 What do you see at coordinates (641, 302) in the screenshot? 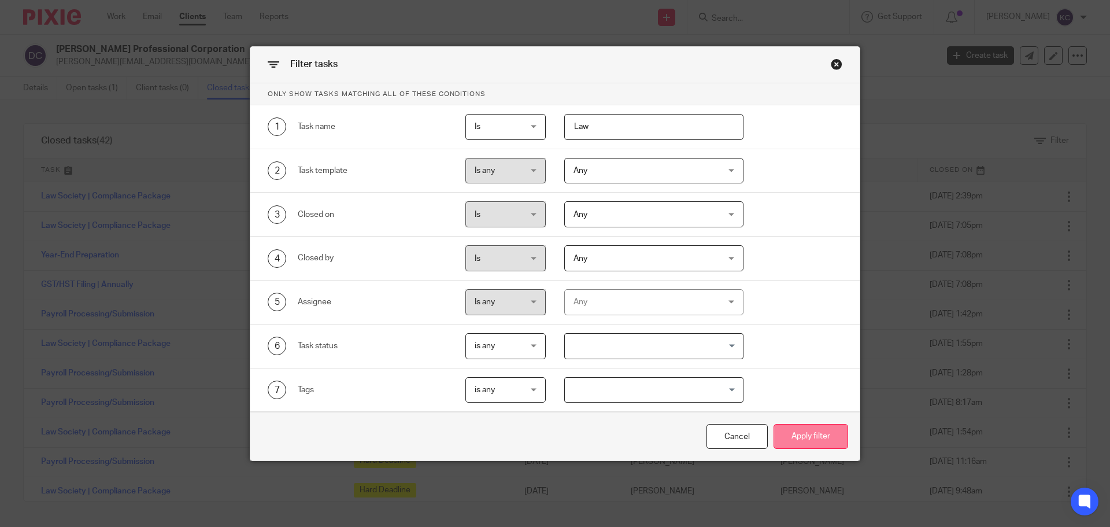
I see `div: Any` at bounding box center [641, 302].